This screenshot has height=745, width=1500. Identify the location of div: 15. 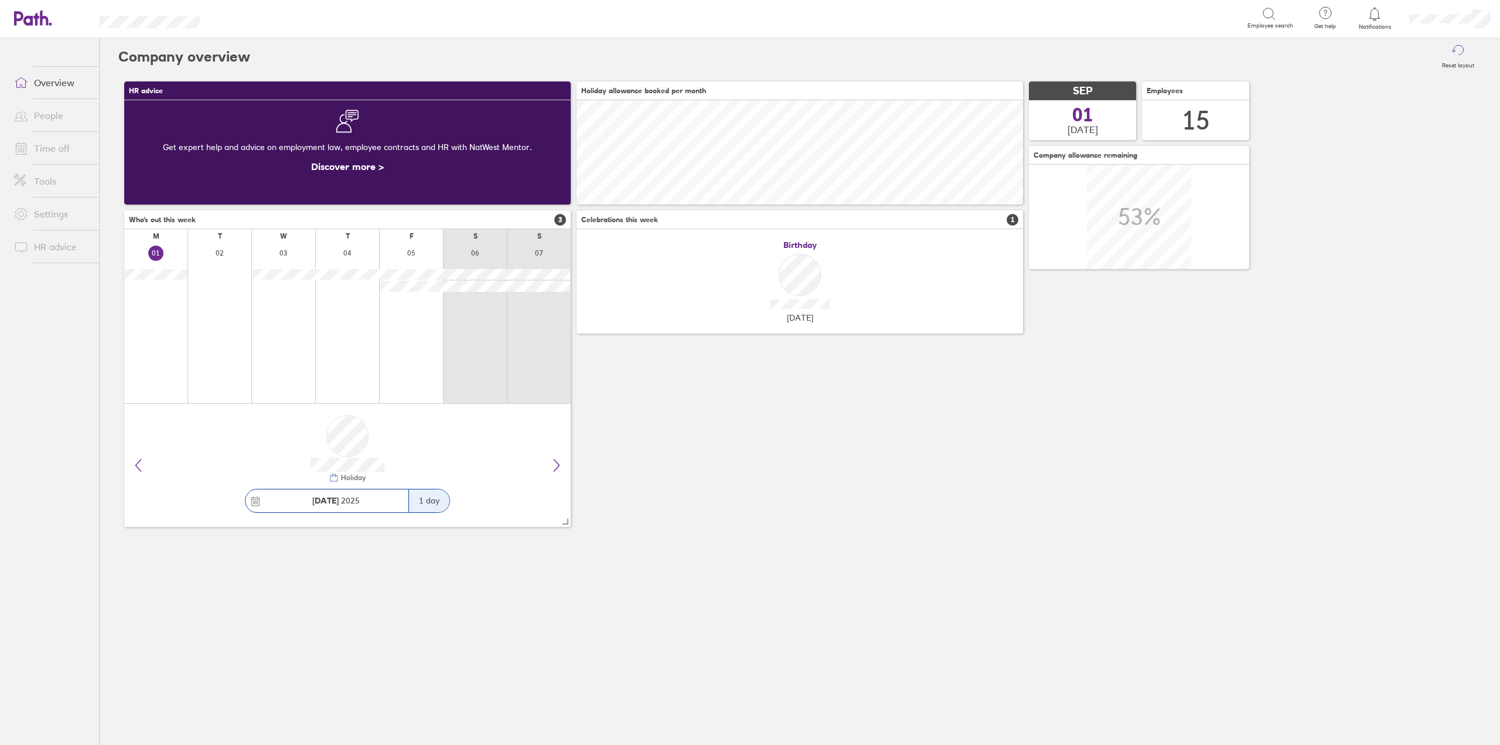
(1196, 120).